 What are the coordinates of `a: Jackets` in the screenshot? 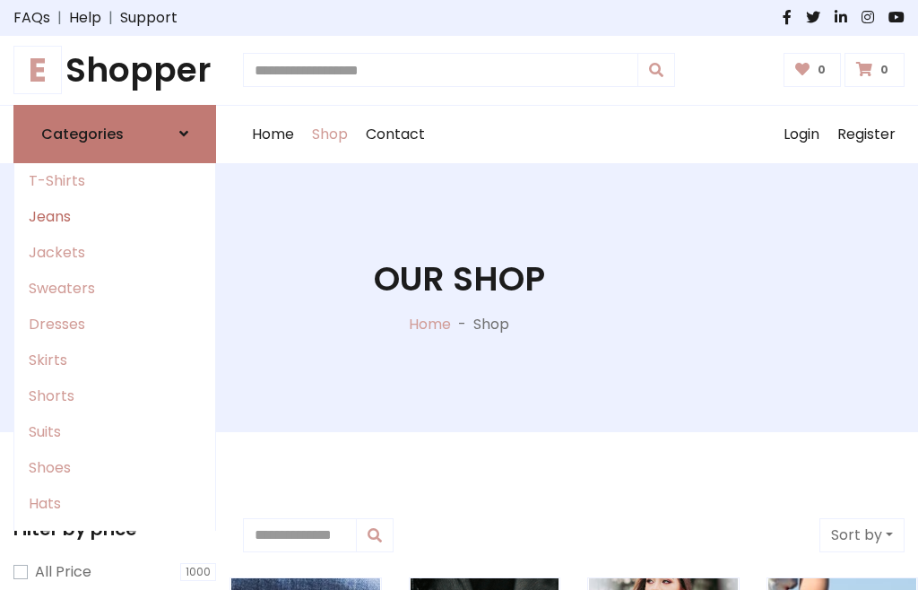 It's located at (115, 253).